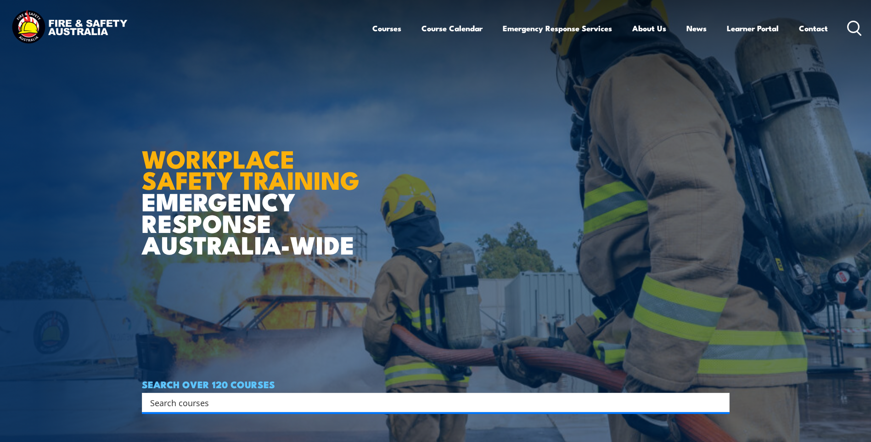 The image size is (871, 442). I want to click on a: Courses, so click(387, 28).